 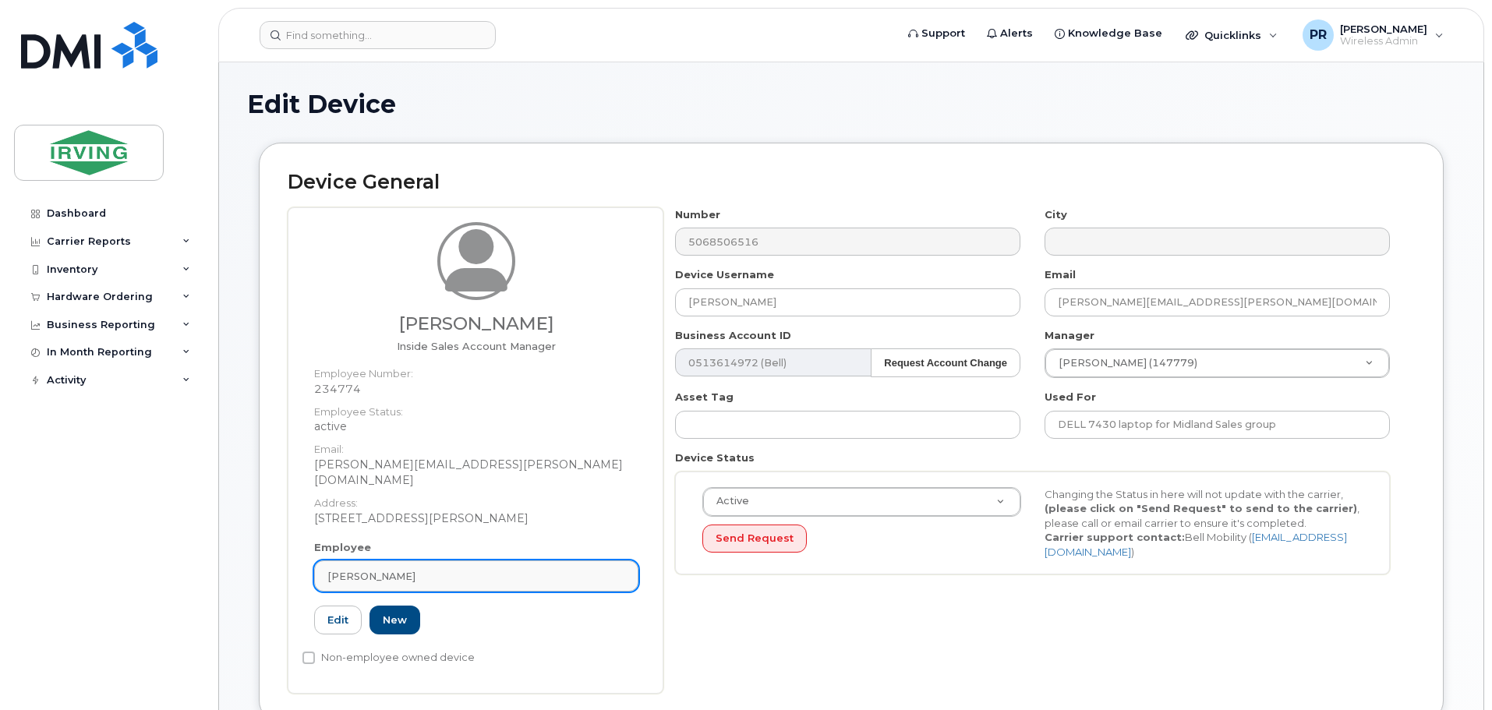 I want to click on label: City, so click(x=1055, y=214).